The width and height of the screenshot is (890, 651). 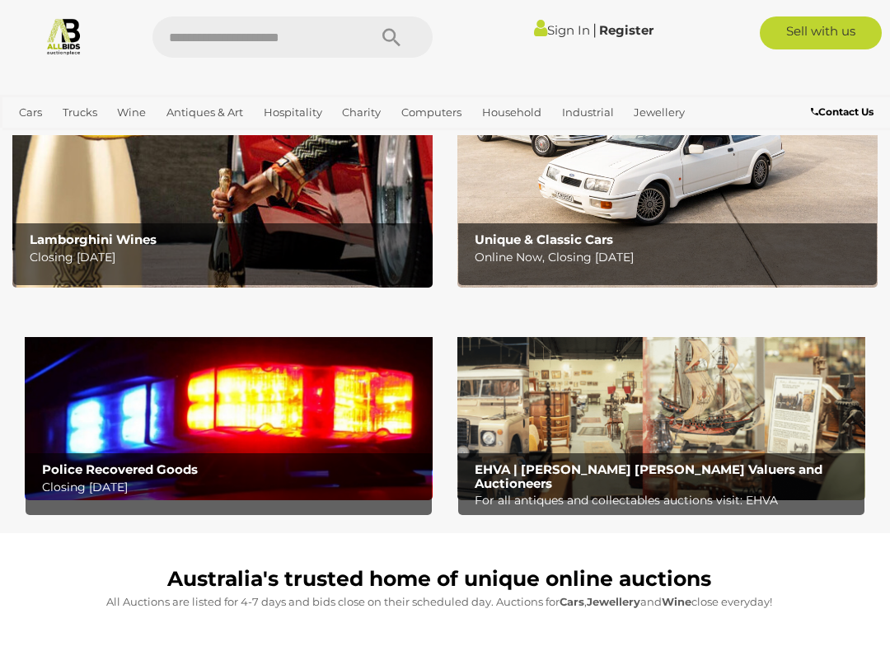 I want to click on a: Computers, so click(x=431, y=112).